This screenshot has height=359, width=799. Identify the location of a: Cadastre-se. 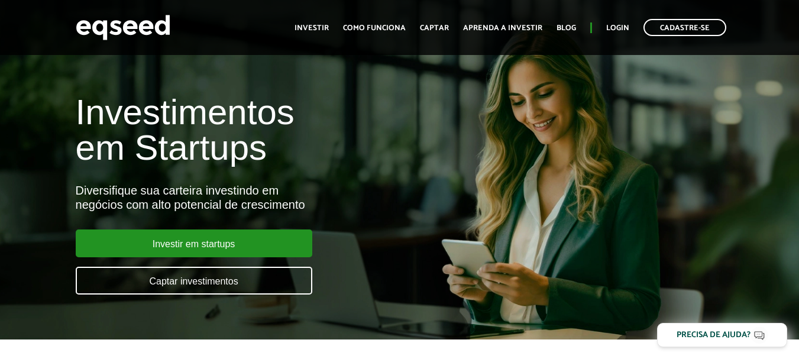
(685, 27).